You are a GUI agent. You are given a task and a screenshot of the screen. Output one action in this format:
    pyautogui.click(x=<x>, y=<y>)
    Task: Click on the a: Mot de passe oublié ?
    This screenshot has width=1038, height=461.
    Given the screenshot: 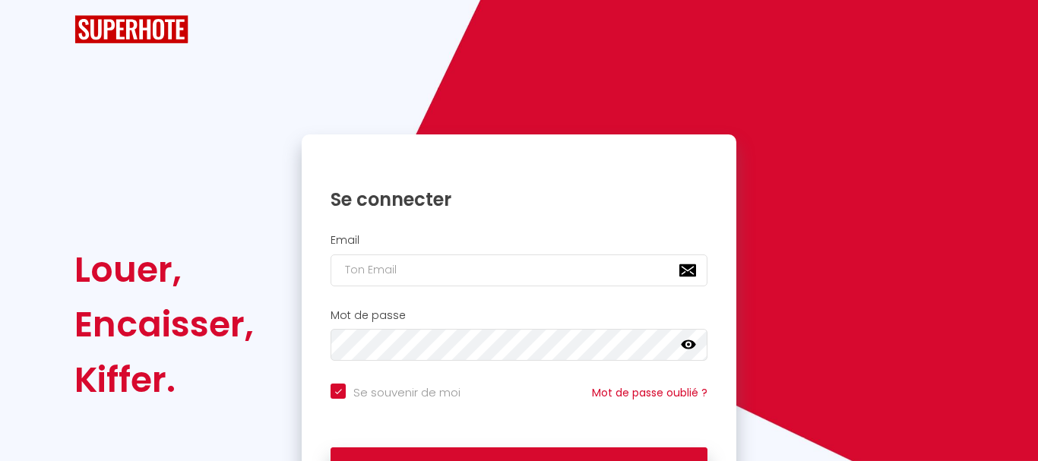 What is the action you would take?
    pyautogui.click(x=650, y=393)
    